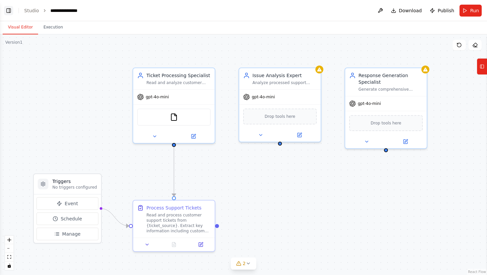 The height and width of the screenshot is (275, 487). Describe the element at coordinates (74, 187) in the screenshot. I see `p: No triggers configured` at that location.